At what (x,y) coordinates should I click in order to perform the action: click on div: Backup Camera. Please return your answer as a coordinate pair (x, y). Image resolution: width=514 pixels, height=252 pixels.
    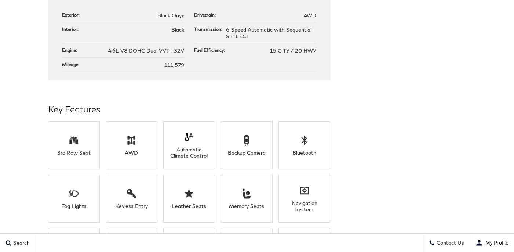
    Looking at the image, I should click on (247, 152).